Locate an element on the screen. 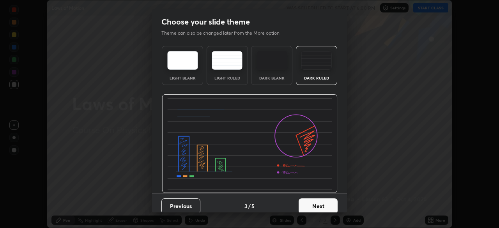  img: lightRuledTheme.5fabf969.svg is located at coordinates (227, 60).